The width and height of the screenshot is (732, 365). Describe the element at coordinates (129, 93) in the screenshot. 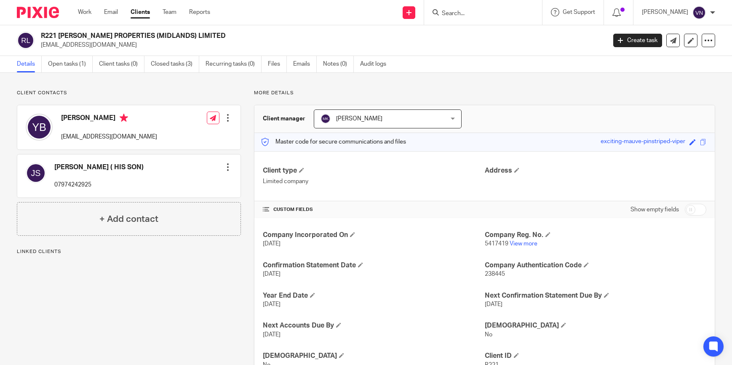

I see `p: Client contacts` at that location.